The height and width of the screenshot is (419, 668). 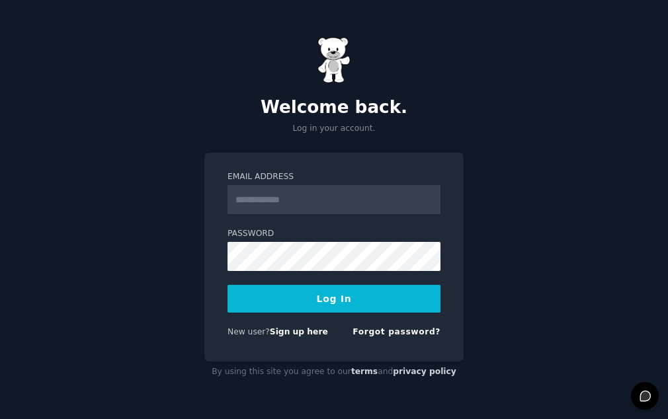 What do you see at coordinates (334, 177) in the screenshot?
I see `label: Email Address` at bounding box center [334, 177].